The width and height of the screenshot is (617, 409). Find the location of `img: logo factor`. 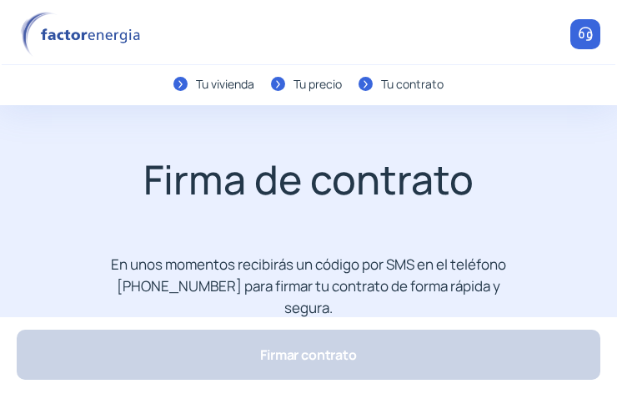

img: logo factor is located at coordinates (83, 34).